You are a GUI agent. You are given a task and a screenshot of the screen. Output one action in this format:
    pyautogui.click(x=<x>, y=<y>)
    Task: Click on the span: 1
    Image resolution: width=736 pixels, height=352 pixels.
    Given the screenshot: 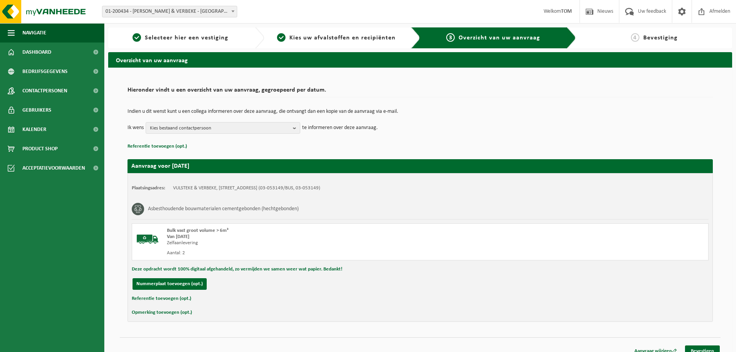 What is the action you would take?
    pyautogui.click(x=137, y=37)
    